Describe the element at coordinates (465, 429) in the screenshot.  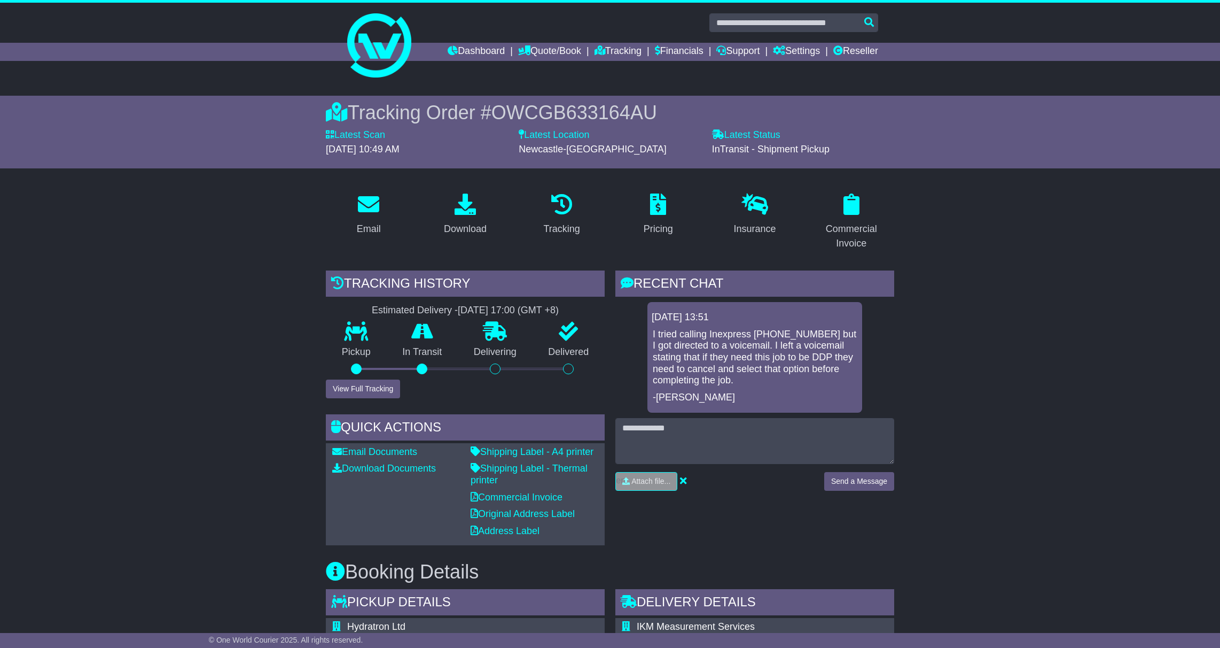
I see `div: Quick Actions` at that location.